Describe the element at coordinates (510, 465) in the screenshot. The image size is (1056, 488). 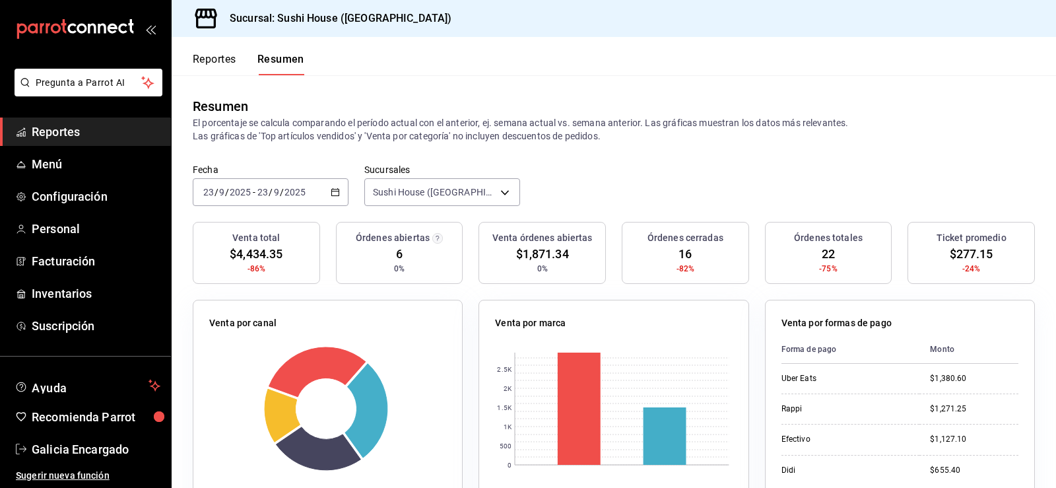
I see `text: 0` at that location.